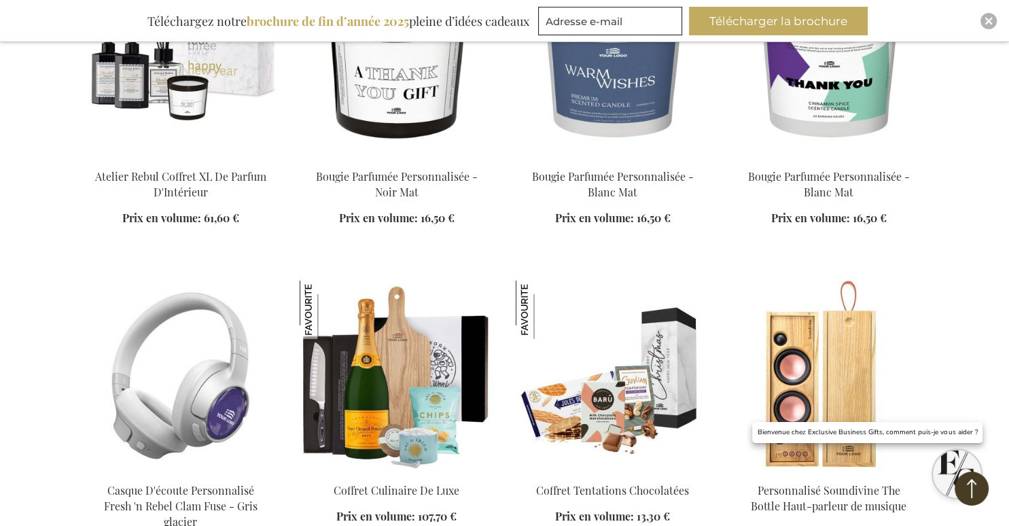  Describe the element at coordinates (181, 158) in the screenshot. I see `a: Atelier Rebul XL Home Fragrance Box Atelier Rebul Coffret XL De Parfum D'Intérieur` at that location.